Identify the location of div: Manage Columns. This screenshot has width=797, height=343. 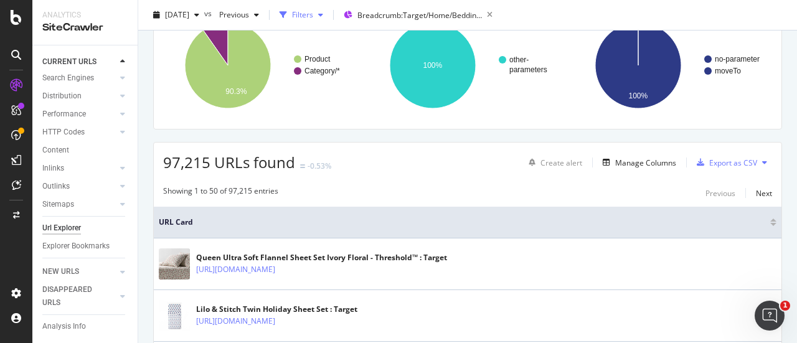
(645, 162).